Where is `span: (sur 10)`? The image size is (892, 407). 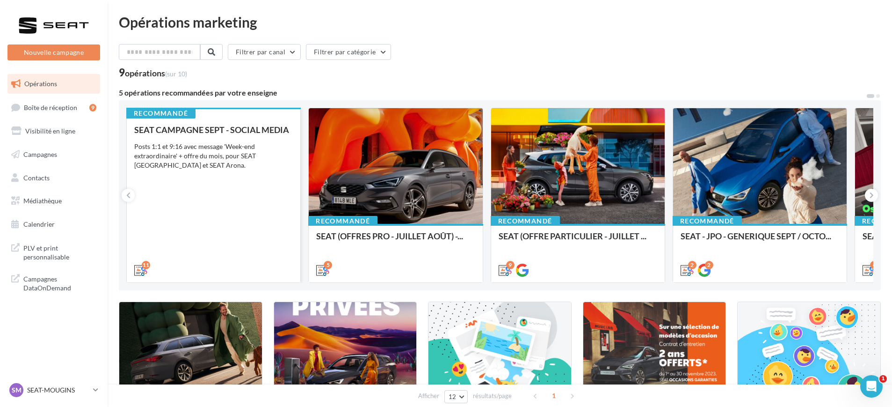 span: (sur 10) is located at coordinates (176, 73).